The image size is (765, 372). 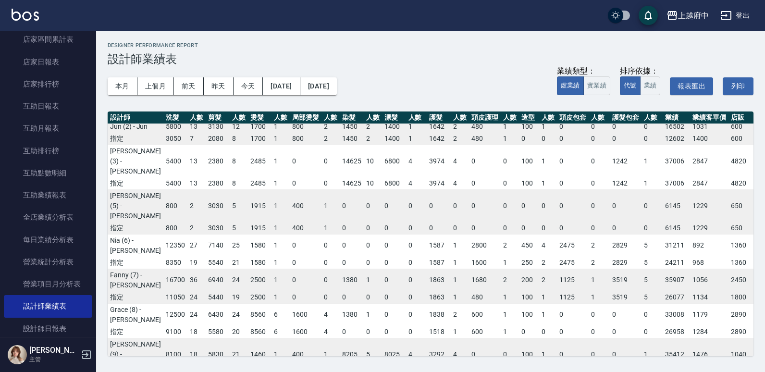 What do you see at coordinates (485, 263) in the screenshot?
I see `td: 1600` at bounding box center [485, 263].